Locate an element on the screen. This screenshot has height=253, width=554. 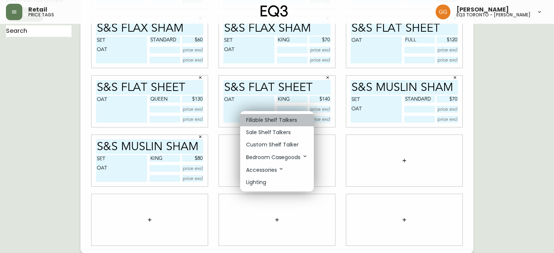
p: Fillable Shelf Talkers is located at coordinates (271, 120).